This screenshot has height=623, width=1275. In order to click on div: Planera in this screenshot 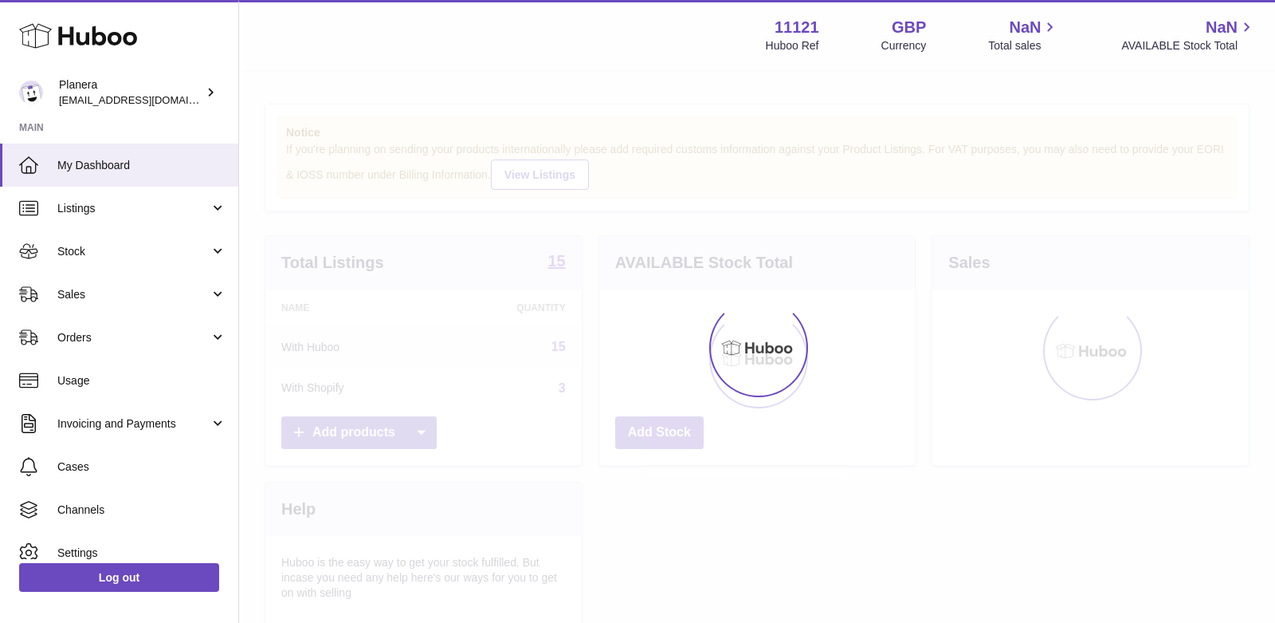, I will do `click(131, 92)`.